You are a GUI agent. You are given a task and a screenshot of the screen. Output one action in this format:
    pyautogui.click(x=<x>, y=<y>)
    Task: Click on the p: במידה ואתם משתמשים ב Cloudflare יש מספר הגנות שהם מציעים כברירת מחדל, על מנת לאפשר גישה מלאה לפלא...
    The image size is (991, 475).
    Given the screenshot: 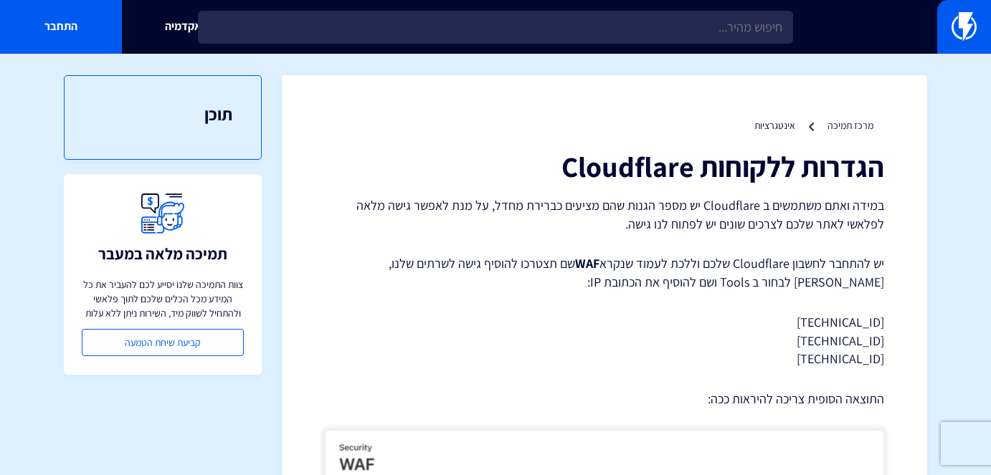 What is the action you would take?
    pyautogui.click(x=604, y=214)
    